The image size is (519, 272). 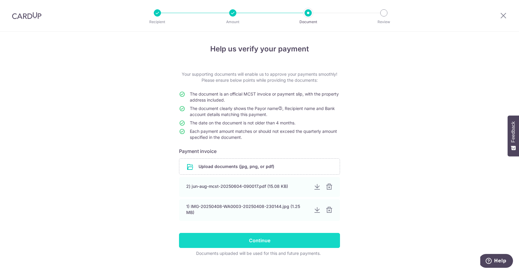 I want to click on div: Documents uploaded will be used for this and future payments., so click(x=258, y=253).